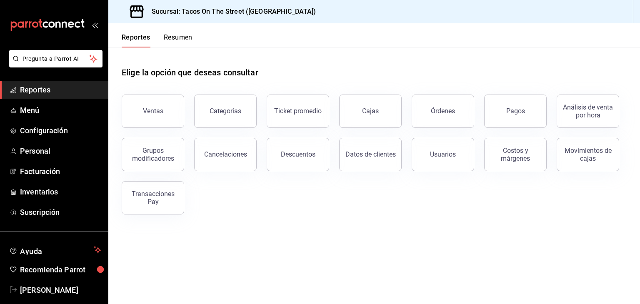 The image size is (640, 304). What do you see at coordinates (443, 111) in the screenshot?
I see `div: Órdenes` at bounding box center [443, 111].